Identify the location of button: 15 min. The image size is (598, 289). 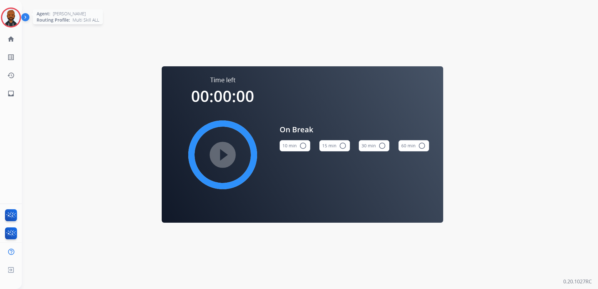
(335, 146).